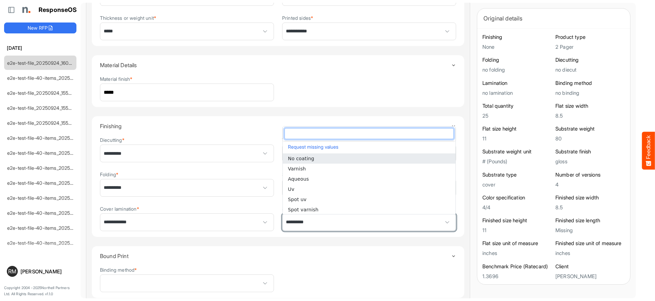 This screenshot has height=301, width=655. Describe the element at coordinates (275, 65) in the screenshot. I see `h4: Material Details` at that location.